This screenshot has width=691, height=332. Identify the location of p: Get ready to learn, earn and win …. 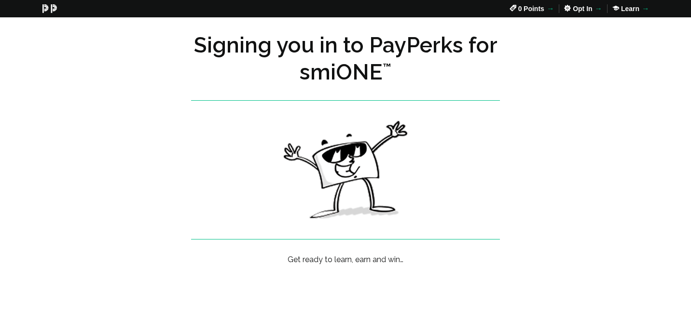
(345, 260).